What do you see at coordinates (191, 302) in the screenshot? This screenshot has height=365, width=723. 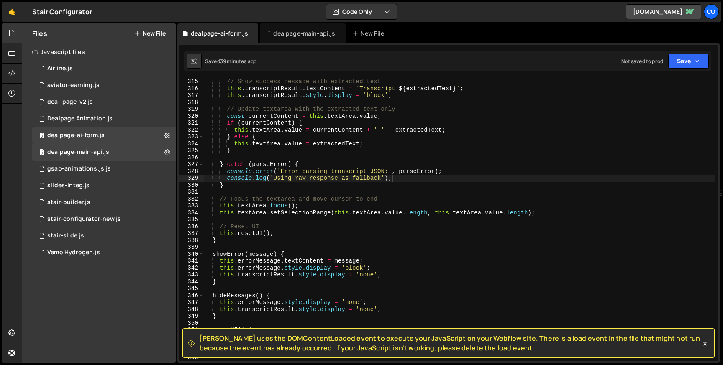 I see `div: 347` at bounding box center [191, 302].